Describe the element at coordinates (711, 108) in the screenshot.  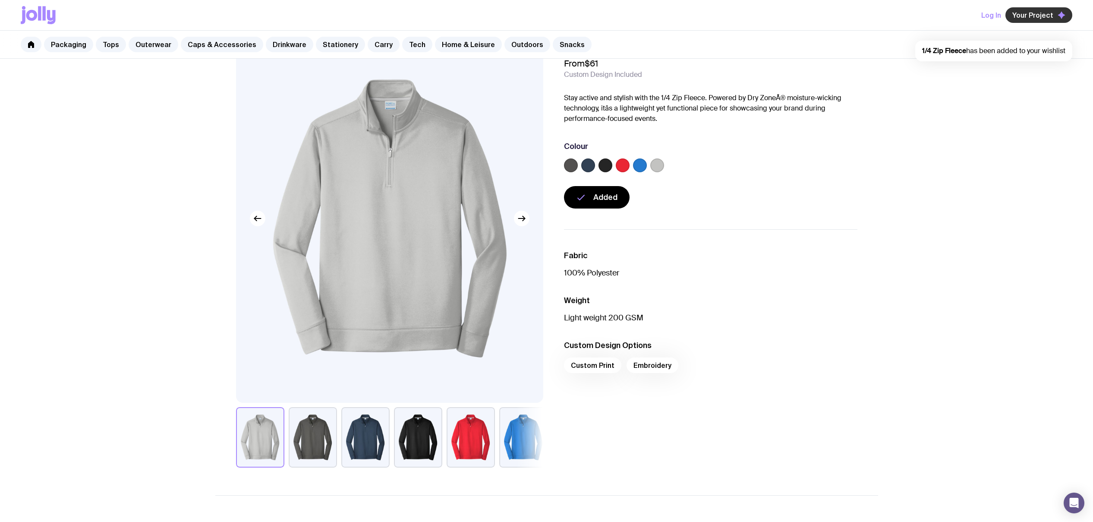
I see `p: Stay active and stylish with the 1/4 Zip Fleece. Powered by Dry ZoneÂ® moisture-wicking technolog...` at that location.